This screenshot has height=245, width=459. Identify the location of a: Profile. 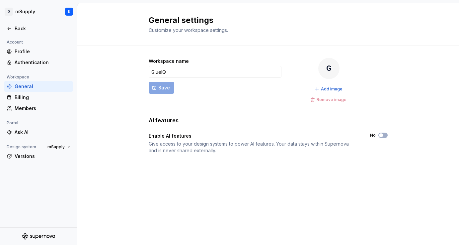
(39, 51).